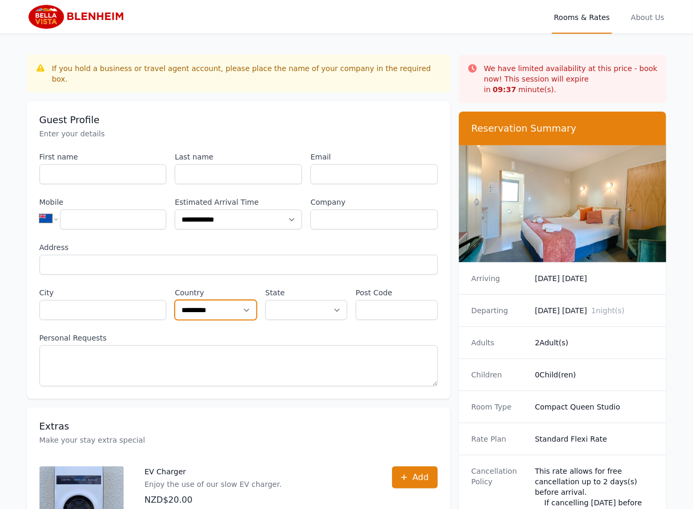 This screenshot has width=693, height=509. Describe the element at coordinates (238, 157) in the screenshot. I see `label: Last name` at that location.